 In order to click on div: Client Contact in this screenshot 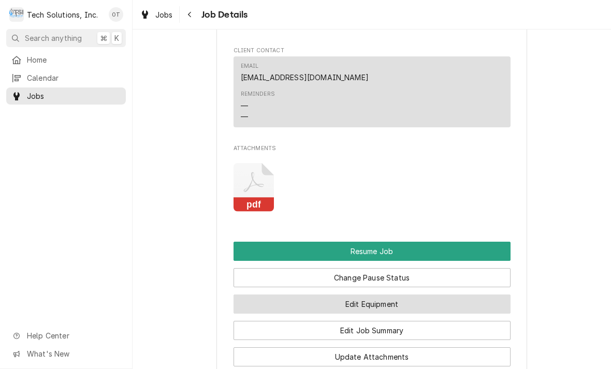, I will do `click(372, 89)`.